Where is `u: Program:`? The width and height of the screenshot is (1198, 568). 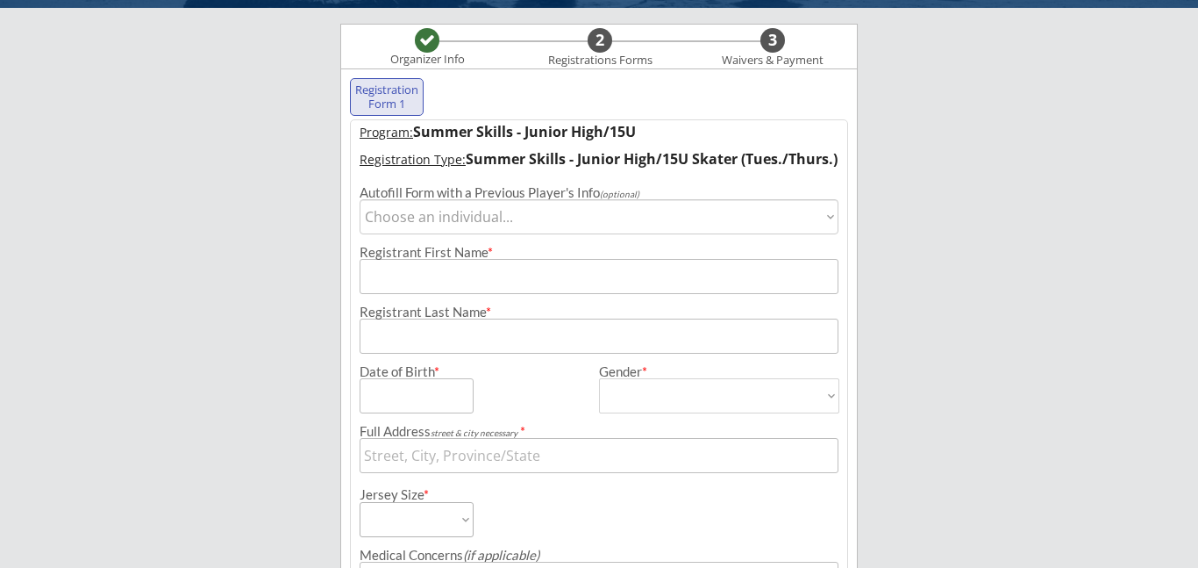 u: Program: is located at coordinates (386, 132).